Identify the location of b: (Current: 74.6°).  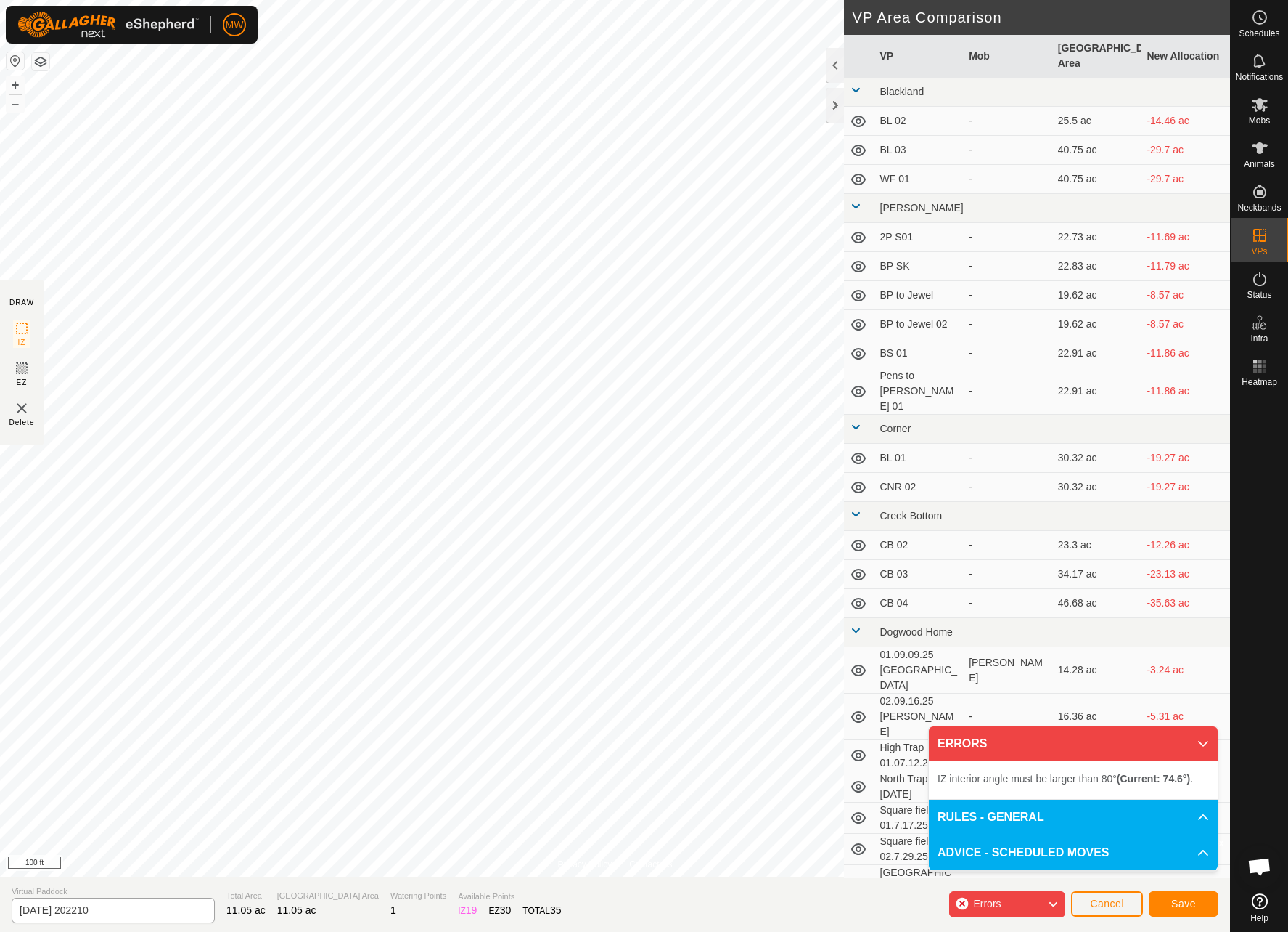
(1153, 778).